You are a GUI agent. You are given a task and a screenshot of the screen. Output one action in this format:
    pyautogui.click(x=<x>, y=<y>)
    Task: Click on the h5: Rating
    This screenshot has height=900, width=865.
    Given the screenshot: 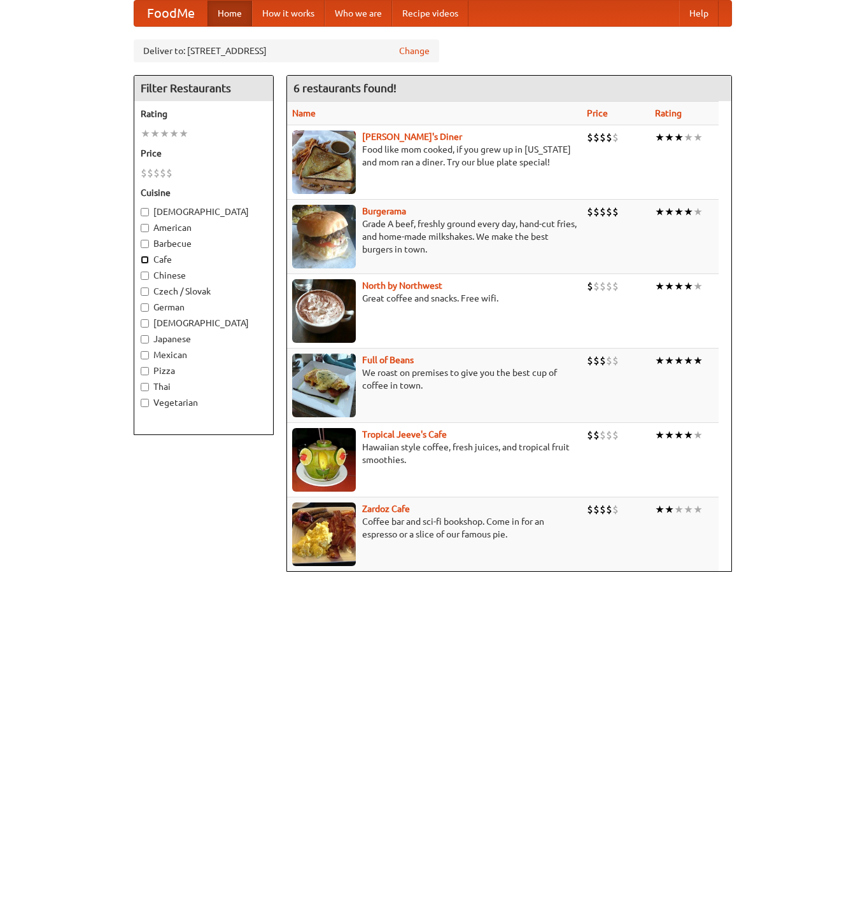 What is the action you would take?
    pyautogui.click(x=204, y=114)
    